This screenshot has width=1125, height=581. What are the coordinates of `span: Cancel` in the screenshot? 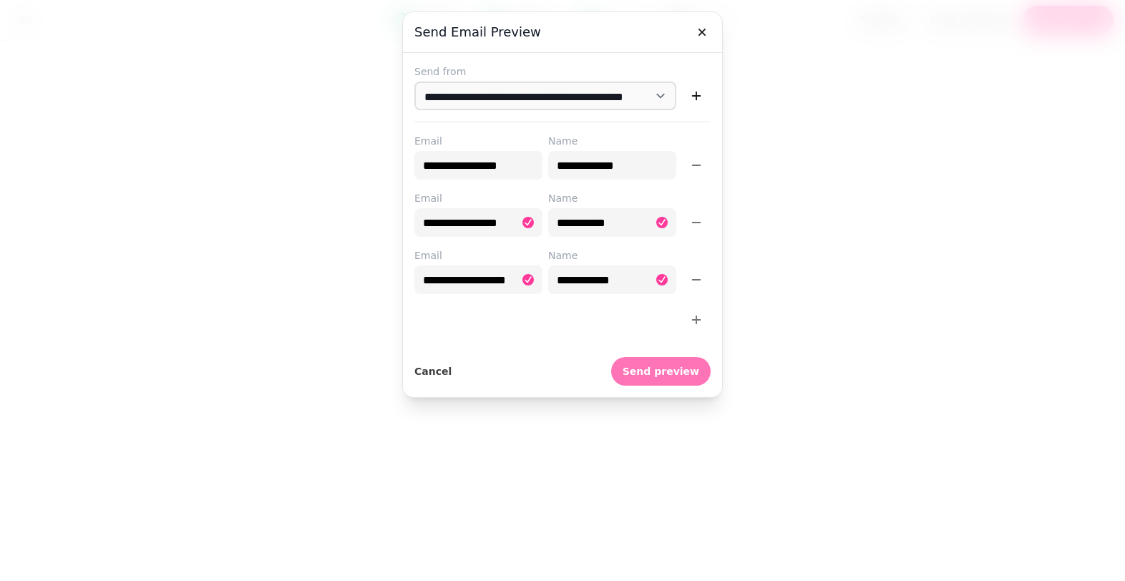 It's located at (433, 371).